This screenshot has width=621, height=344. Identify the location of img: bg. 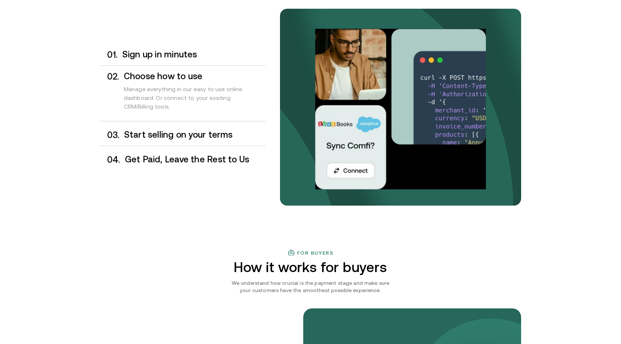
(400, 107).